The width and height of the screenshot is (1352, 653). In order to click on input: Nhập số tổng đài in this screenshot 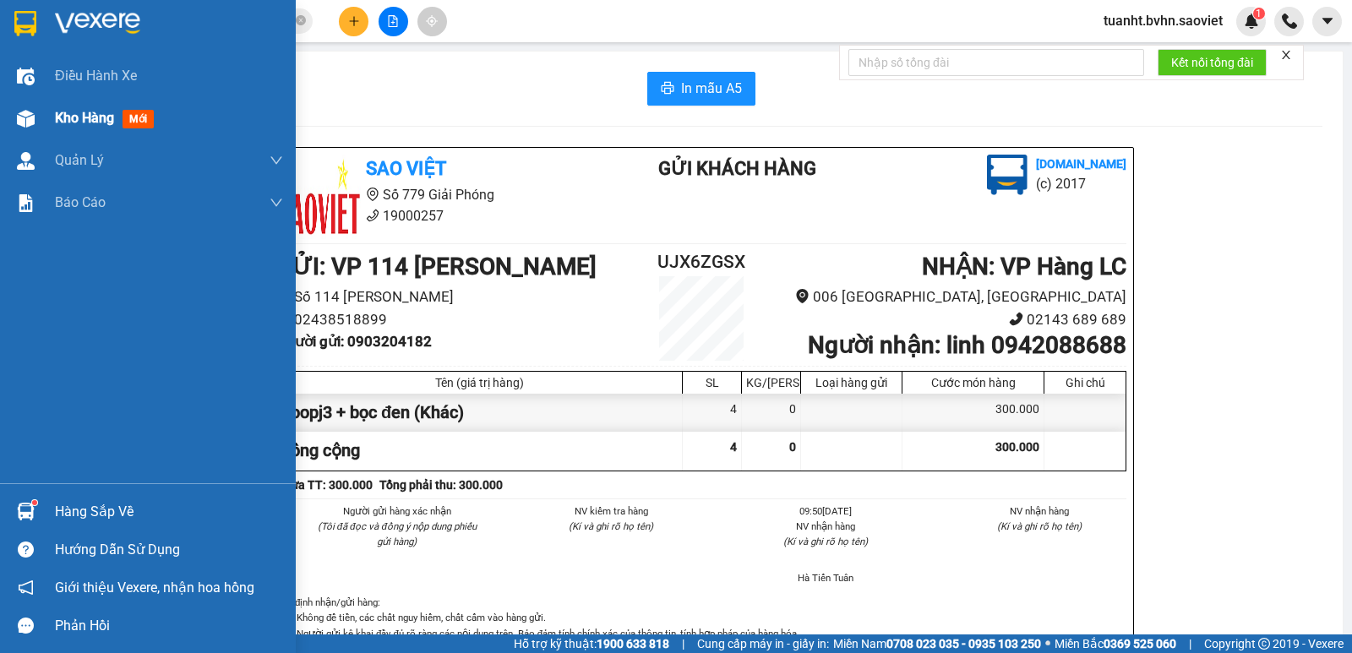, I will do `click(996, 63)`.